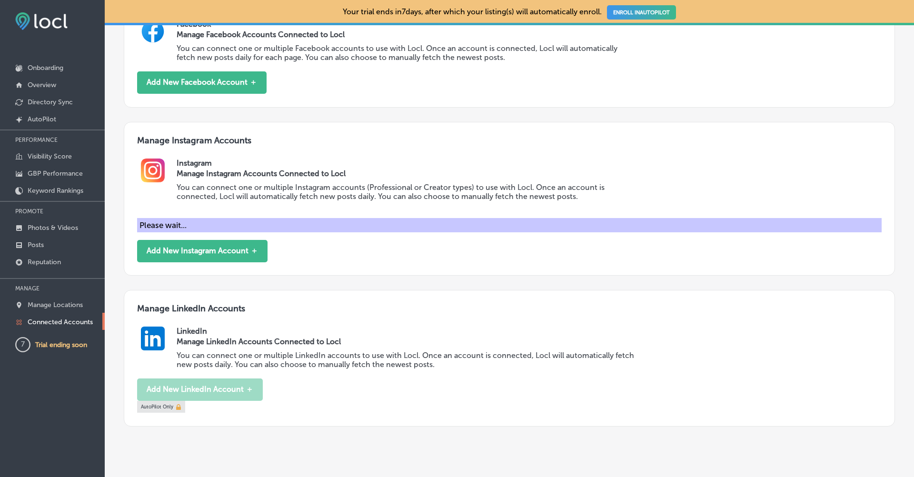  I want to click on button: Add New Instagram Account ＋, so click(202, 251).